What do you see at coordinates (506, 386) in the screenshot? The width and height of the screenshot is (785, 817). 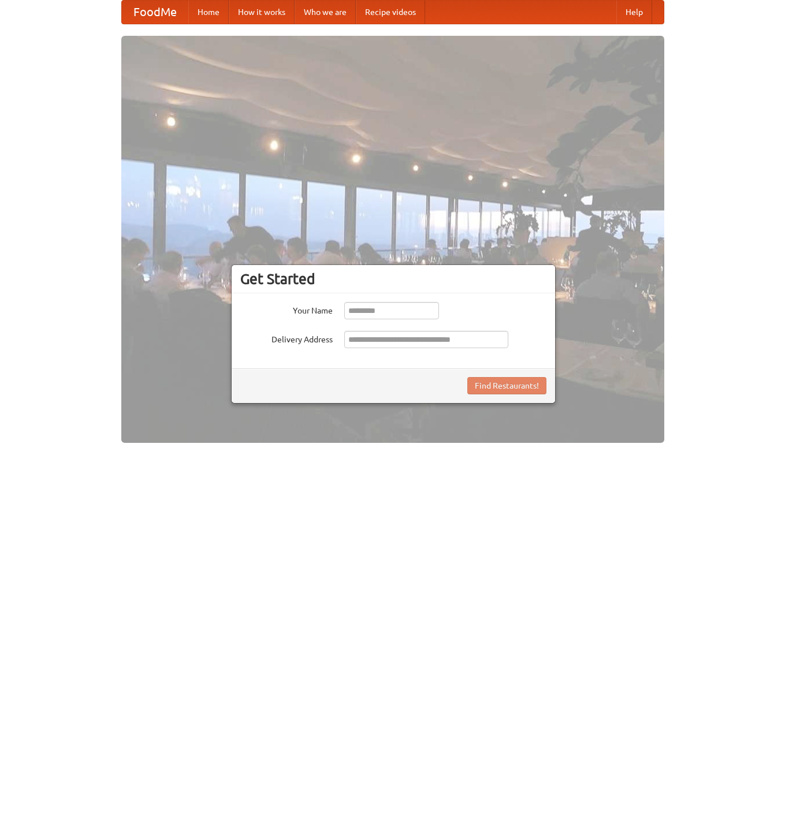 I see `button: Find Restaurants!` at bounding box center [506, 386].